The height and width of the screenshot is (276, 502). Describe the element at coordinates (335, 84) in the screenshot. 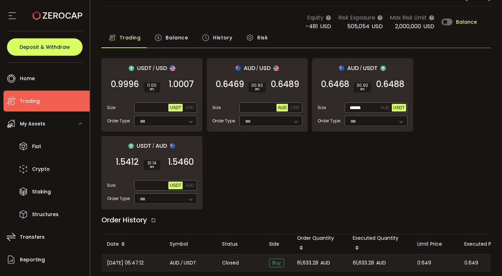

I see `span: 0.6468` at that location.